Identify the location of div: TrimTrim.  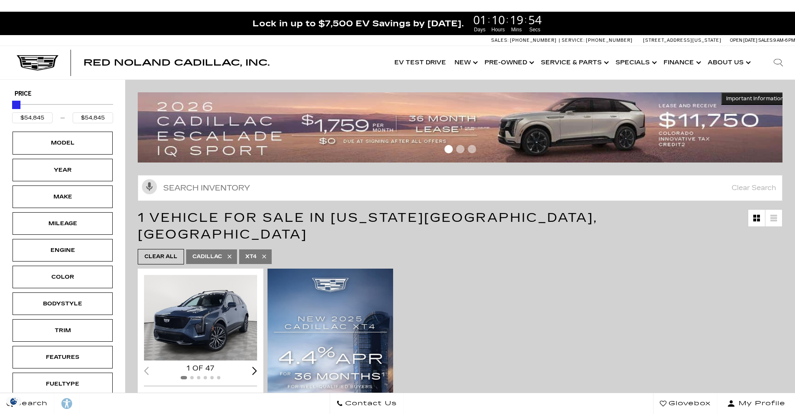
(63, 330).